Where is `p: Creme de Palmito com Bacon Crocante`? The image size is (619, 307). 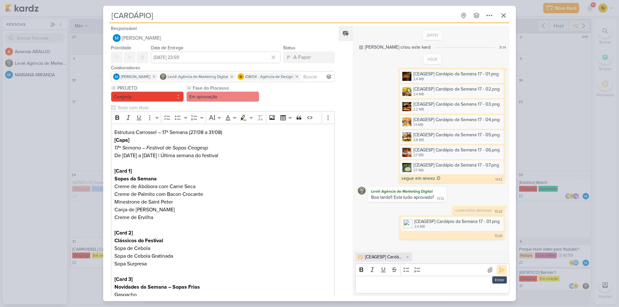
p: Creme de Palmito com Bacon Crocante is located at coordinates (223, 194).